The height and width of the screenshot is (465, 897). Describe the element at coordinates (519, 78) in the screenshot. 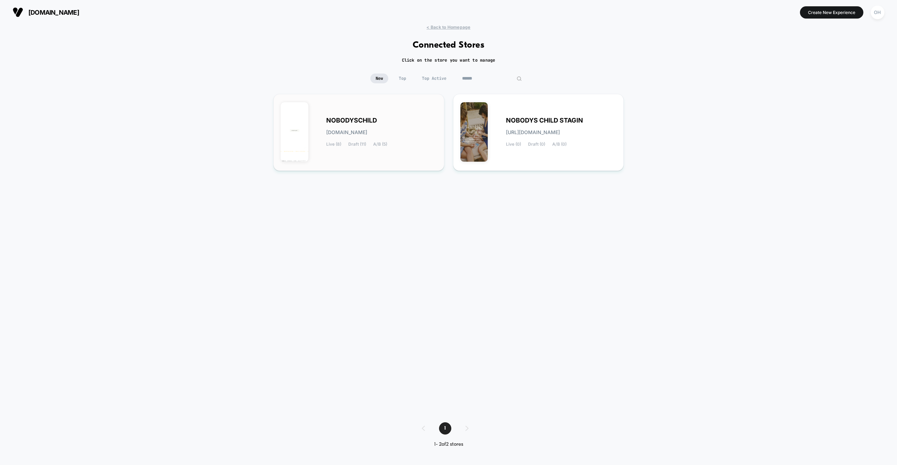

I see `img: edit` at that location.